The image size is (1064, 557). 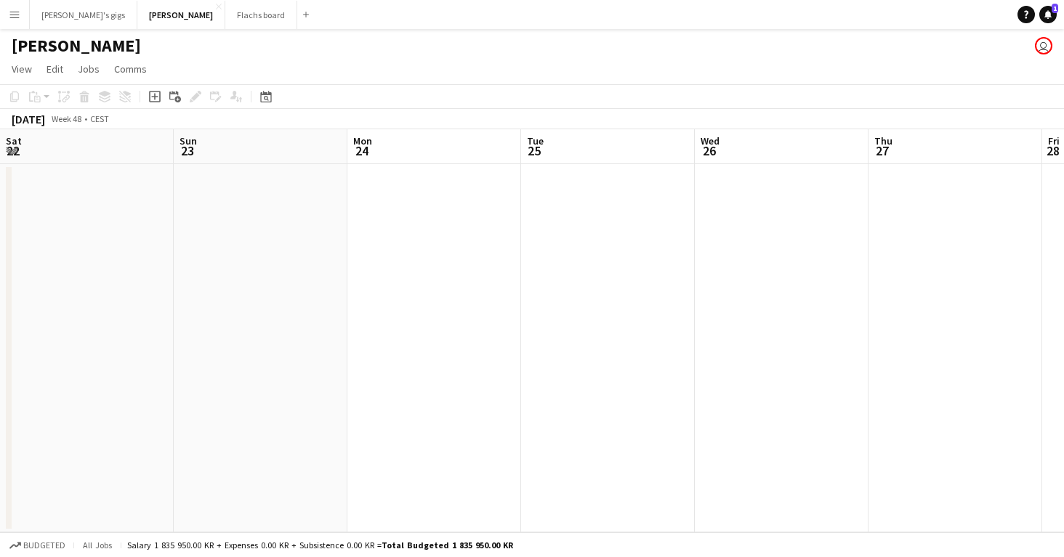 What do you see at coordinates (261, 15) in the screenshot?
I see `button: Flachs board` at bounding box center [261, 15].